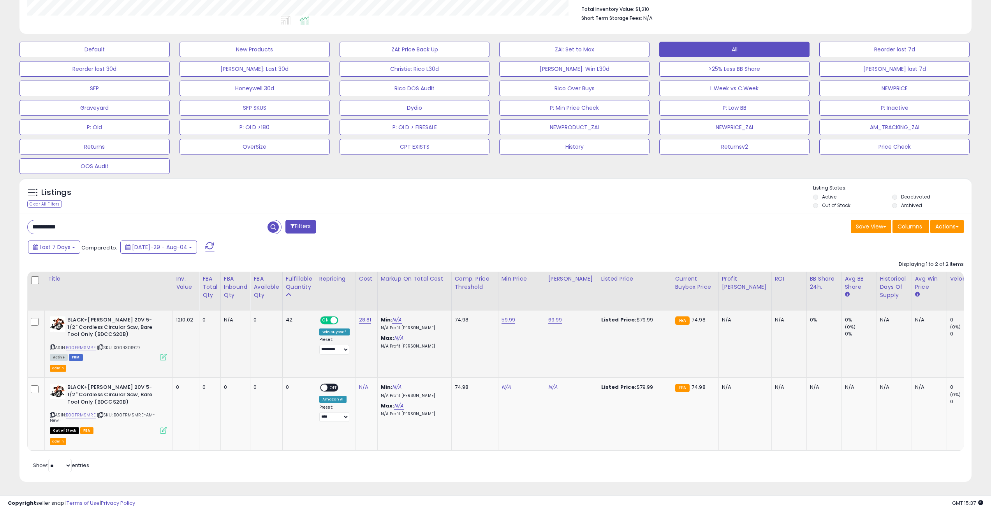 Image resolution: width=991 pixels, height=511 pixels. I want to click on button: OOS Audit, so click(95, 166).